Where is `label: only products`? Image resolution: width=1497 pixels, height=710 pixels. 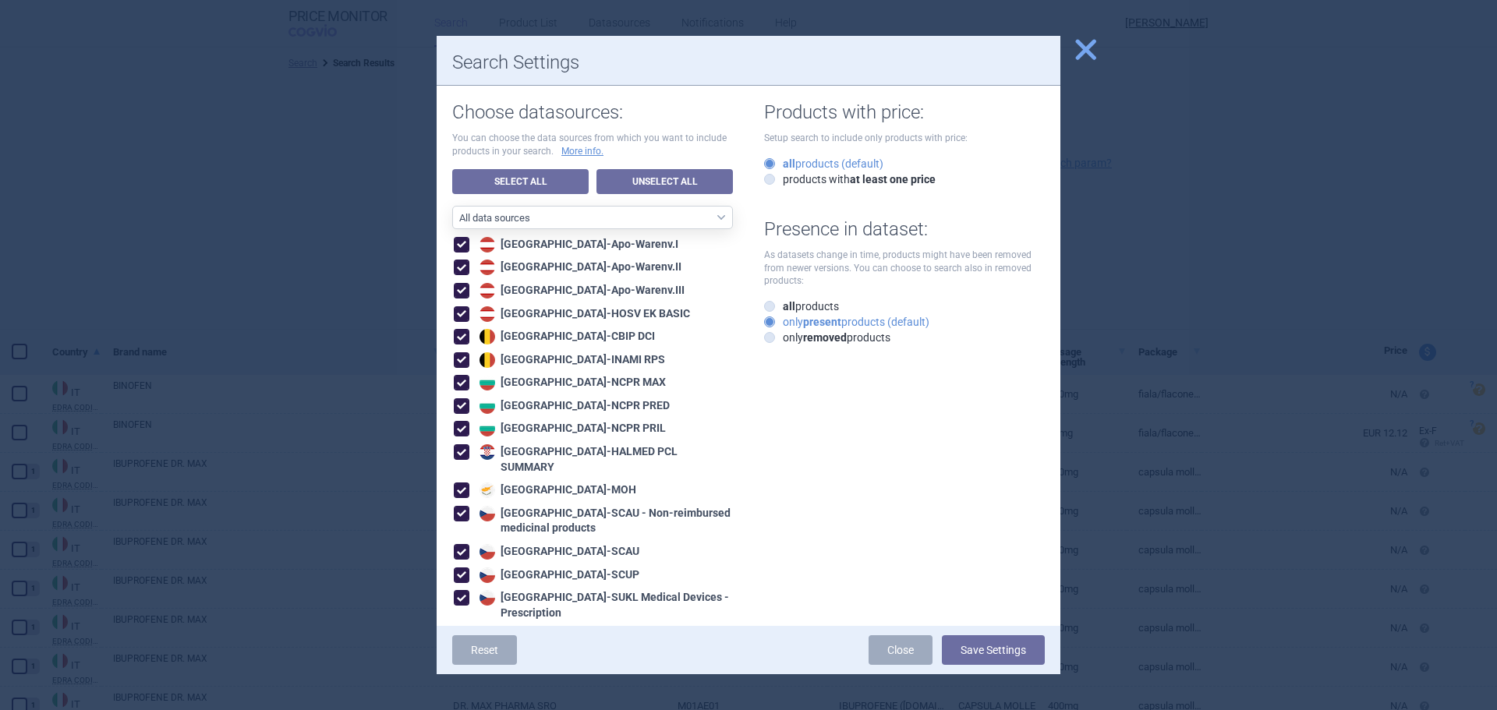
label: only products is located at coordinates (827, 338).